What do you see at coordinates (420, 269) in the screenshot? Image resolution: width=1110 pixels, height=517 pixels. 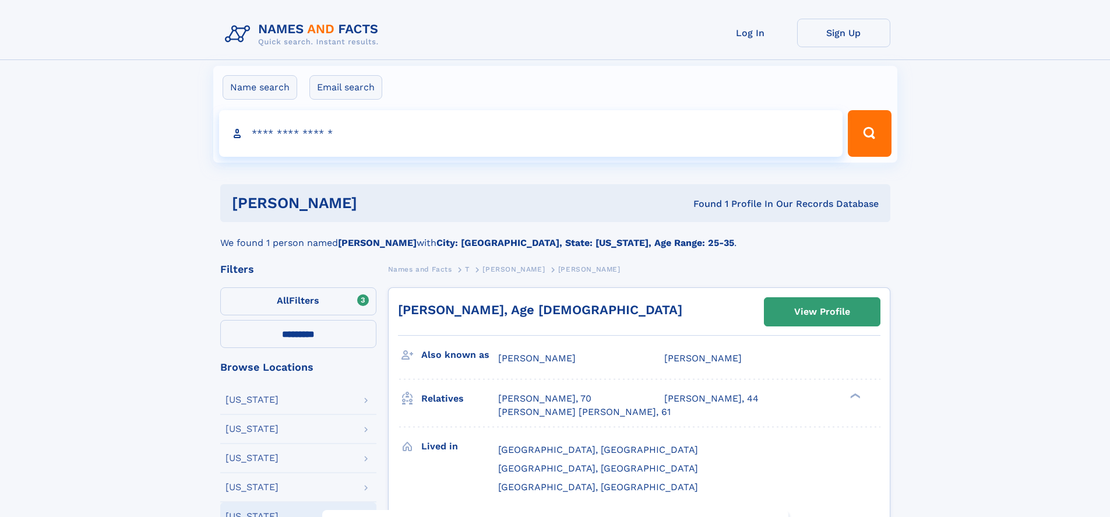 I see `a: Names and Facts` at bounding box center [420, 269].